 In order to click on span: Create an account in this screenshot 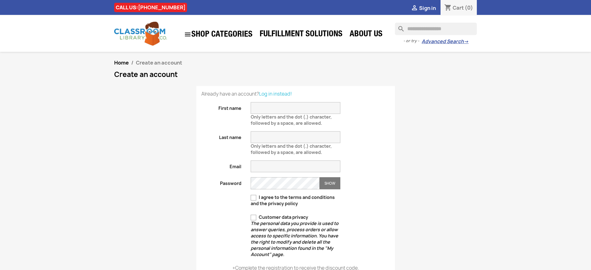, I will do `click(159, 63)`.